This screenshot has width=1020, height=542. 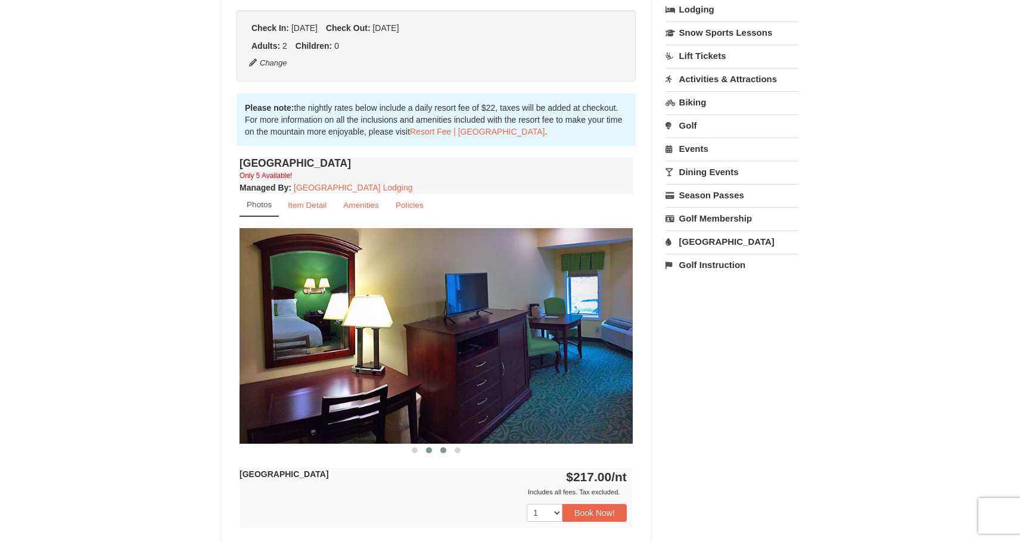 I want to click on a: Golf Instruction, so click(x=732, y=265).